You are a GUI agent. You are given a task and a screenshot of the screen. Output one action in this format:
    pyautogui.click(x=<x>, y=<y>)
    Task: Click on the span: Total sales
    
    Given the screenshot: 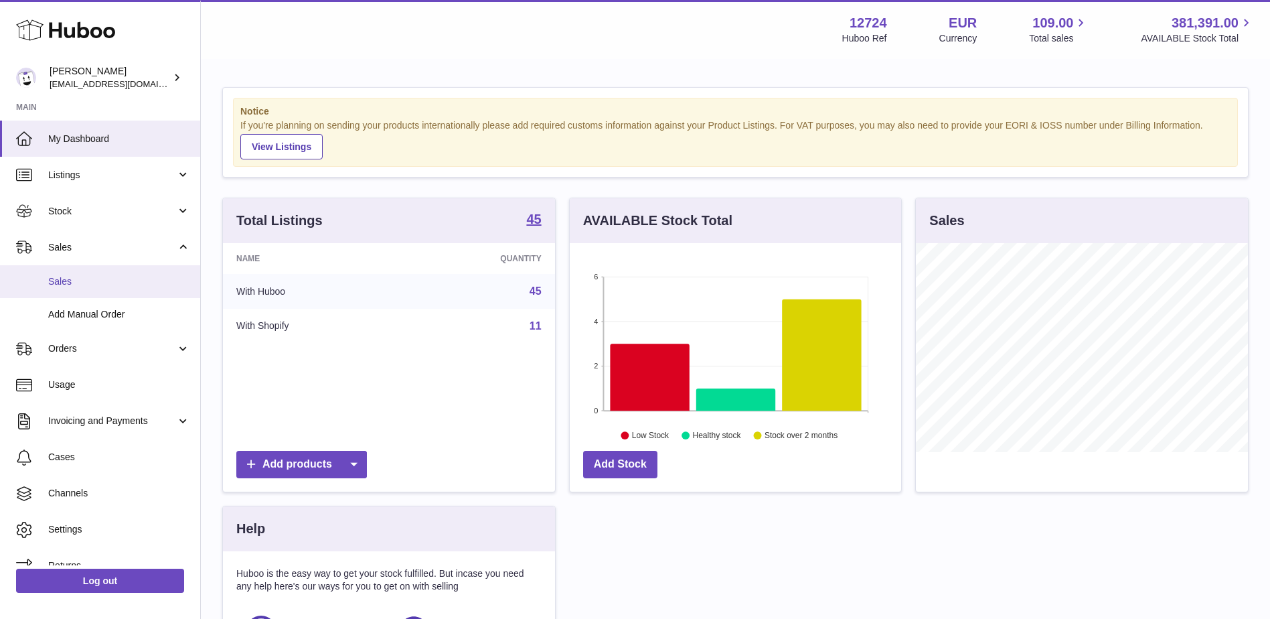 What is the action you would take?
    pyautogui.click(x=1058, y=38)
    